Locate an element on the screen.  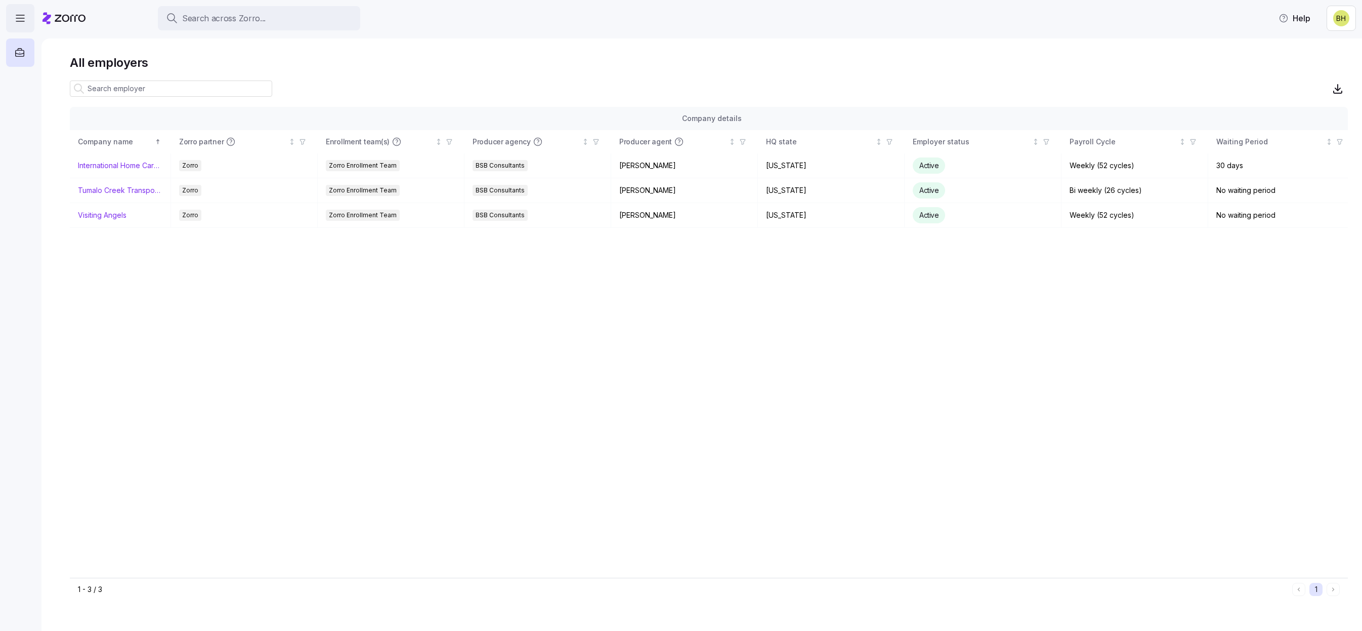
span: Producer agency is located at coordinates (502, 142).